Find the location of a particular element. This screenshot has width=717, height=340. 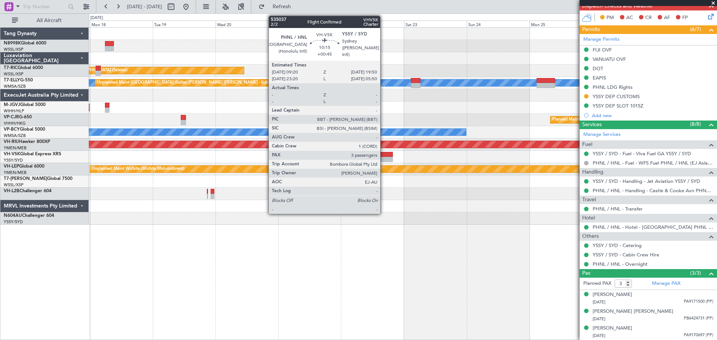

a: PHNL / HNL - Fuel - WFS Fuel PHNL / HNL (EJ Asia Only) is located at coordinates (652, 163).